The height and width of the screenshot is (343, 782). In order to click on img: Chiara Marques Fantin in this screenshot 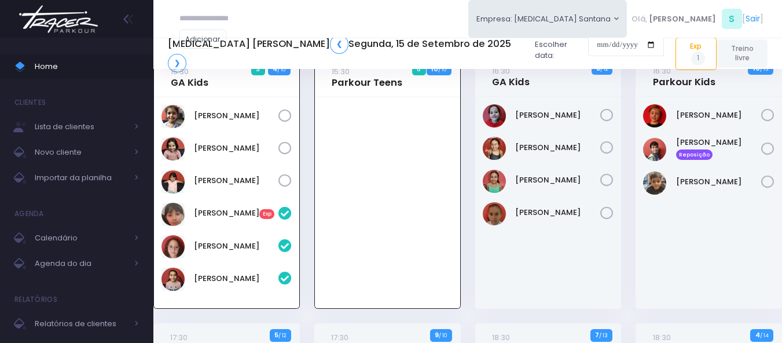, I will do `click(173, 116)`.